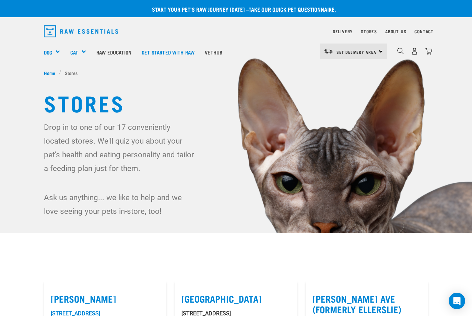  I want to click on img: home-icon-1@2x.png, so click(400, 51).